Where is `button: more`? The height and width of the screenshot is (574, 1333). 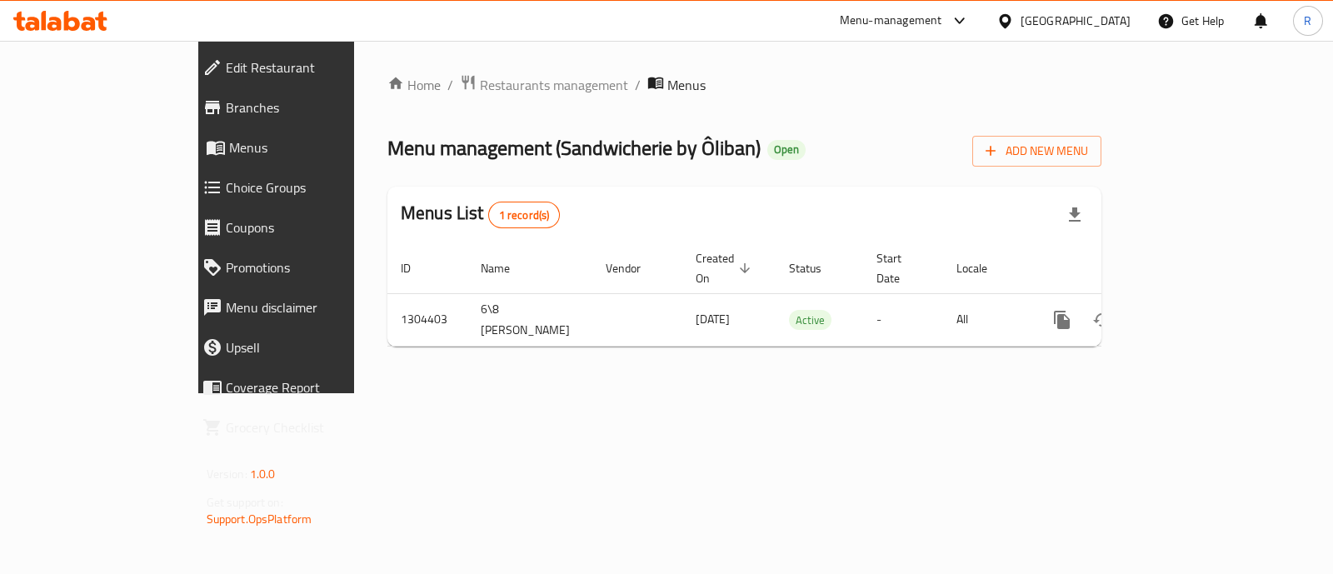
button: more is located at coordinates (1062, 320).